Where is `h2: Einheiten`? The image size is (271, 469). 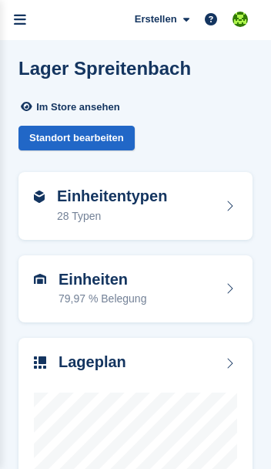
h2: Einheiten is located at coordinates (103, 279).